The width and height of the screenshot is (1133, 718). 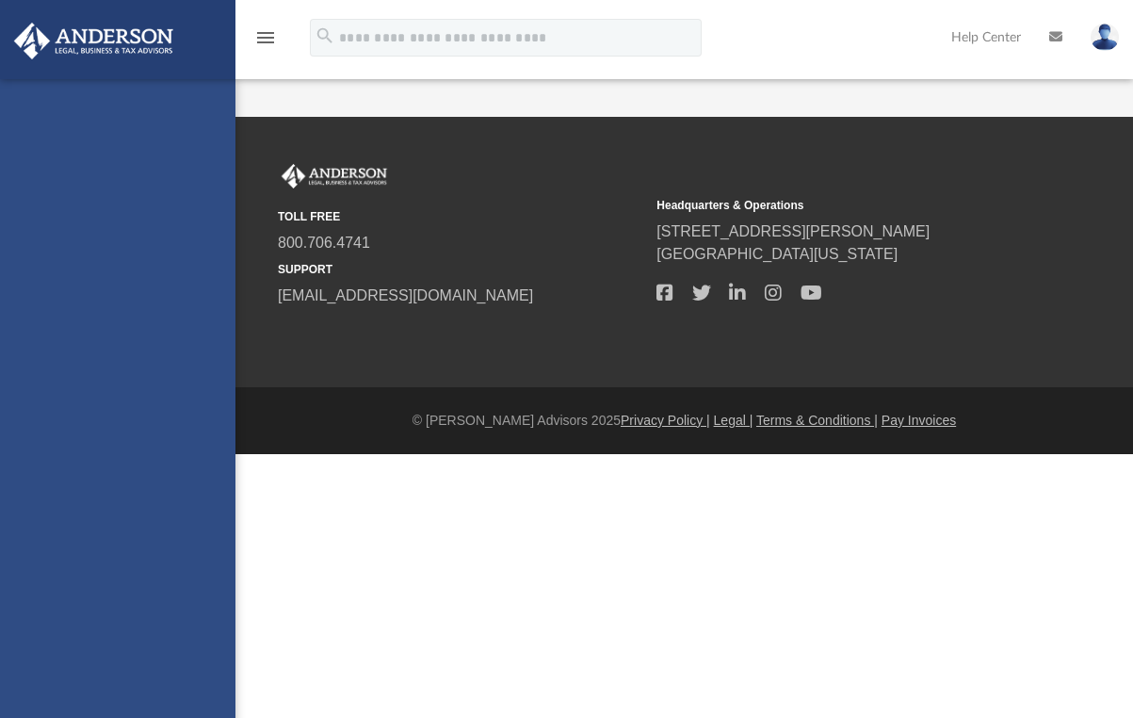 I want to click on small: SUPPORT, so click(x=461, y=269).